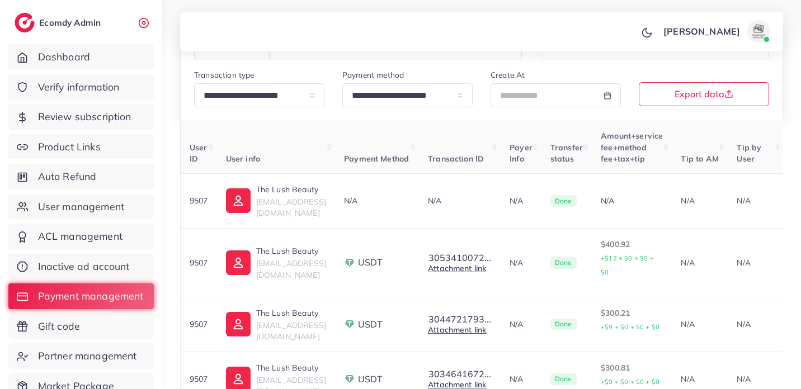 Image resolution: width=801 pixels, height=389 pixels. Describe the element at coordinates (81, 267) in the screenshot. I see `a: Inactive ad account` at that location.